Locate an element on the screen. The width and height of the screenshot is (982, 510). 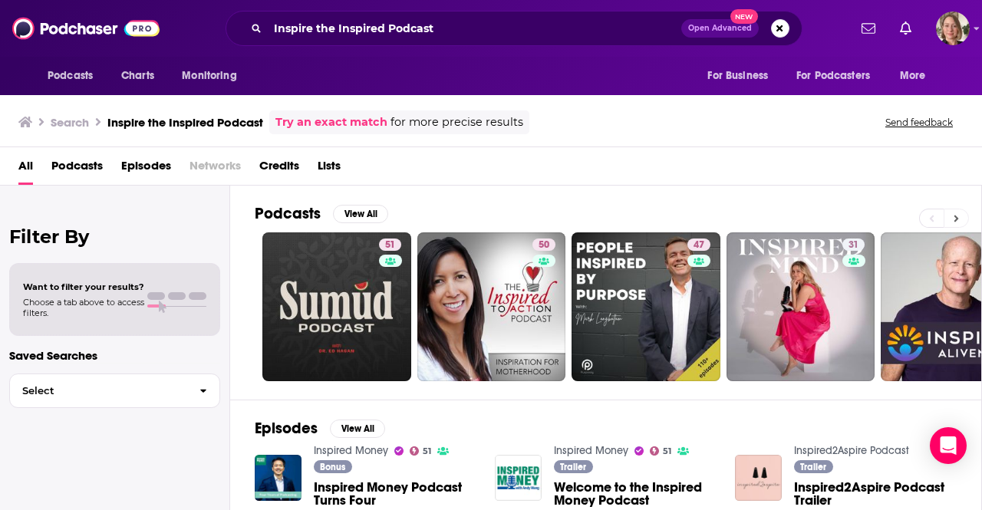
span: Welcome to the Inspired Money Podcast is located at coordinates (635, 494).